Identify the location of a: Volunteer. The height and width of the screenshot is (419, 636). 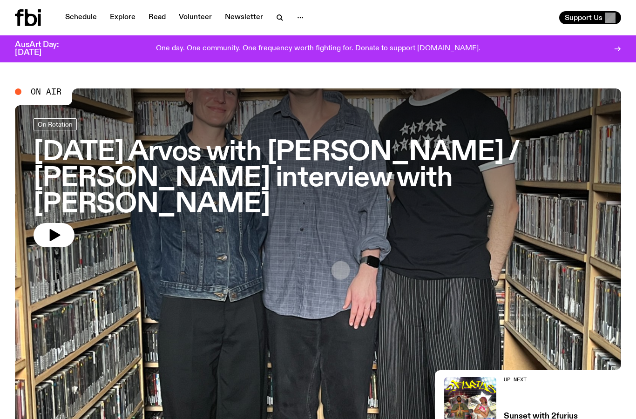
(195, 18).